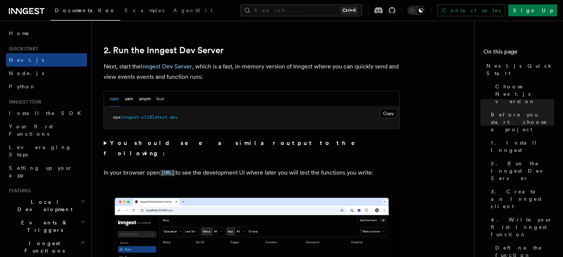  I want to click on span: Python, so click(22, 87).